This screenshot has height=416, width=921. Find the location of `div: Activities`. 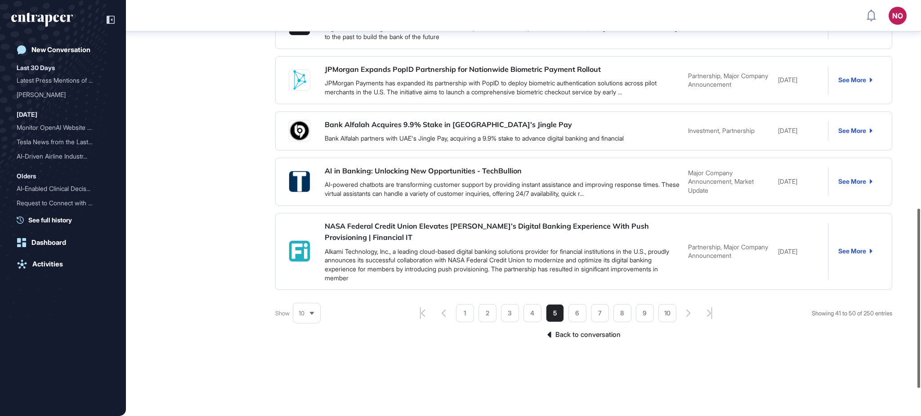

div: Activities is located at coordinates (48, 264).